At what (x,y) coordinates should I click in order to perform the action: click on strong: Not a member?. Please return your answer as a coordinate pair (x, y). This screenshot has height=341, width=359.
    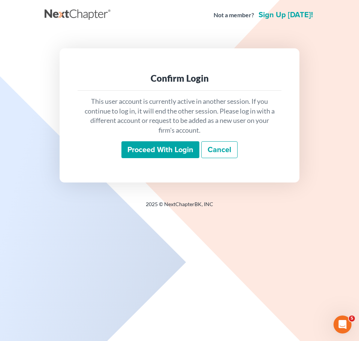
    Looking at the image, I should click on (234, 15).